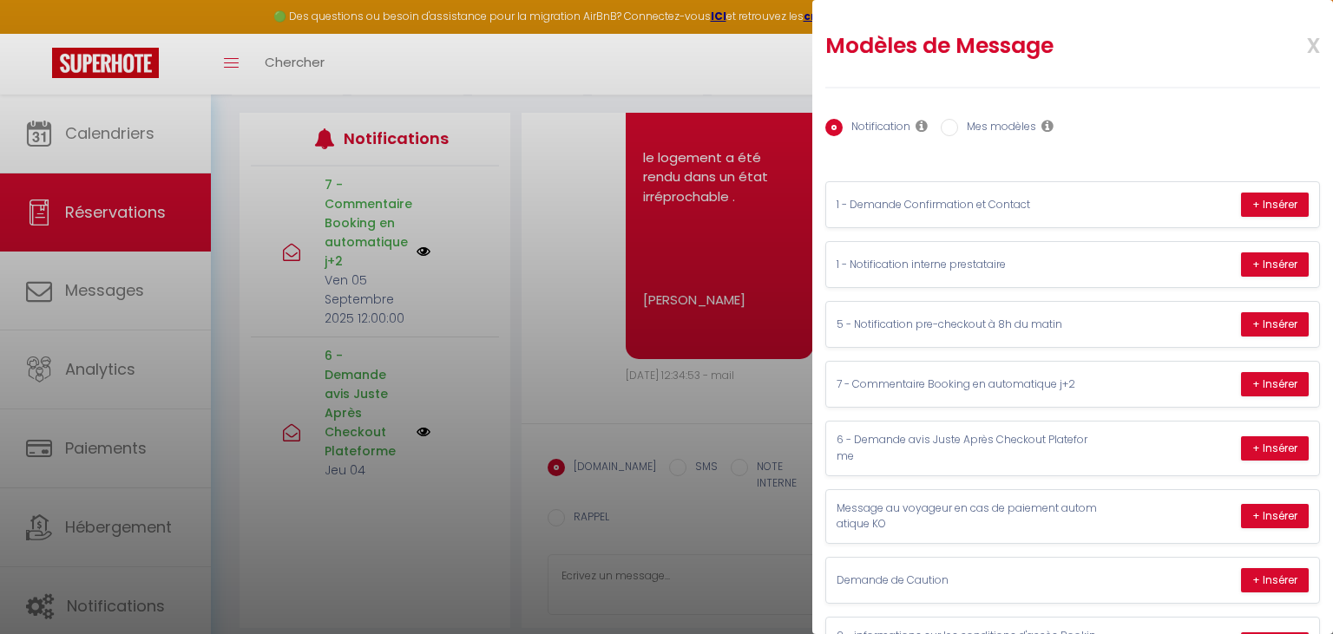  I want to click on label: Notification, so click(876, 128).